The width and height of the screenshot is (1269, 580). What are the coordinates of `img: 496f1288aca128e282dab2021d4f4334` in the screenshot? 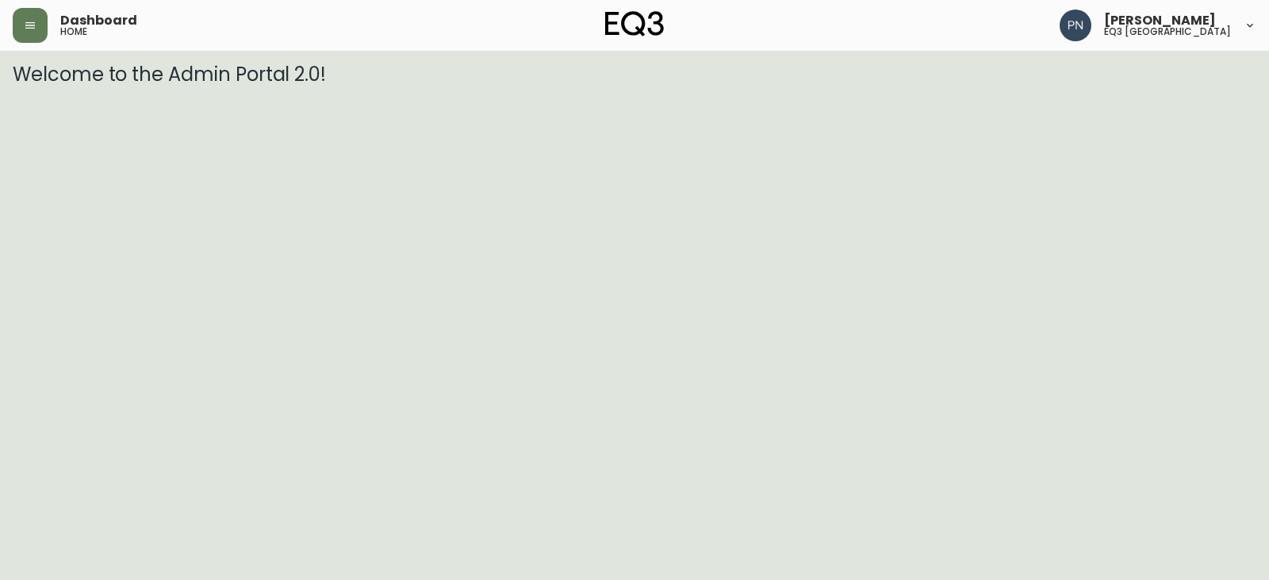 It's located at (1076, 25).